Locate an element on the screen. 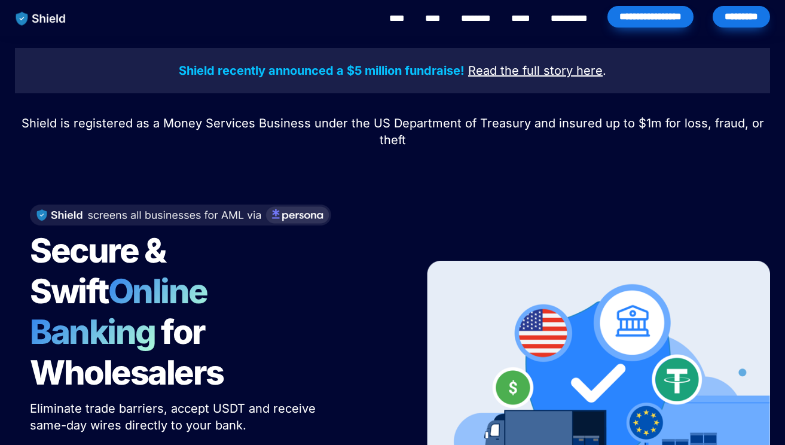 The image size is (785, 445). span: Online Banking is located at coordinates (124, 312).